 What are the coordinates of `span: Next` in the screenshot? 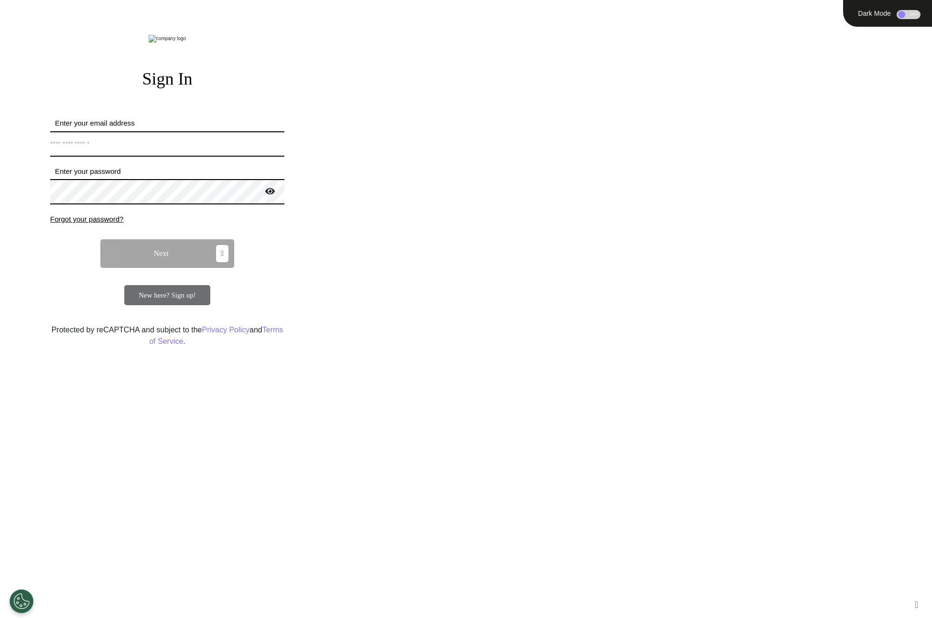 It's located at (161, 254).